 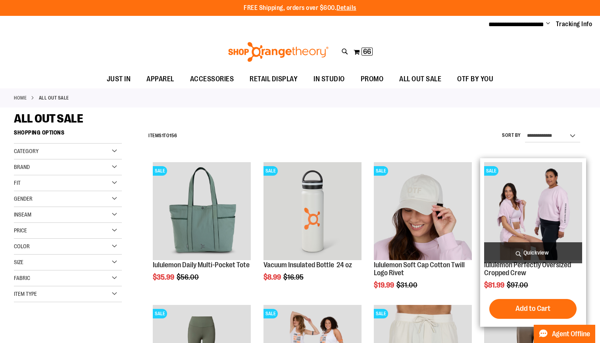 I want to click on button: Add to Cart, so click(x=533, y=309).